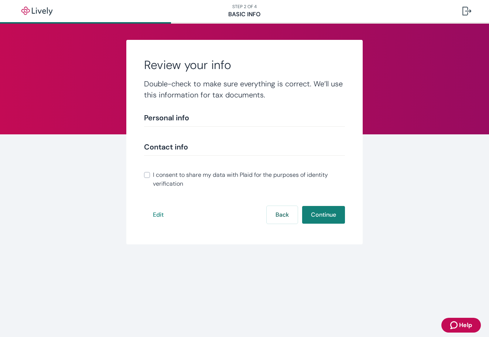 The image size is (489, 337). Describe the element at coordinates (282, 215) in the screenshot. I see `button: Back` at that location.